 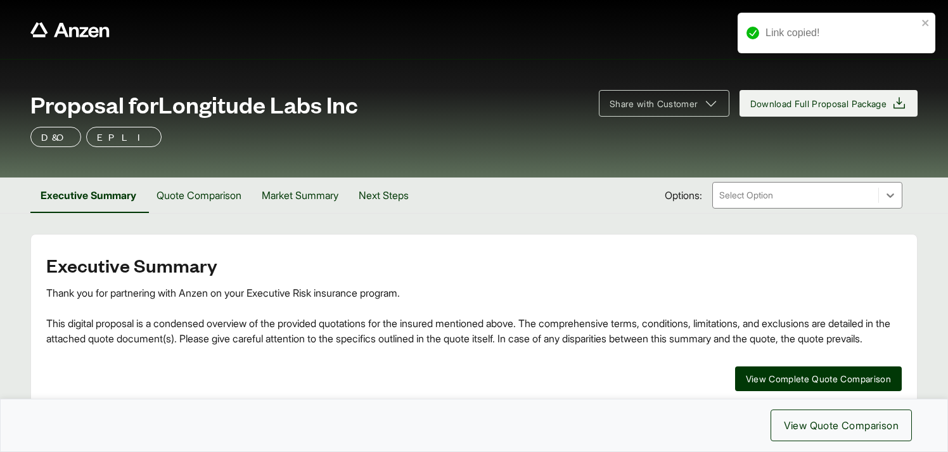 I want to click on a: View Quote Comparison, so click(x=841, y=425).